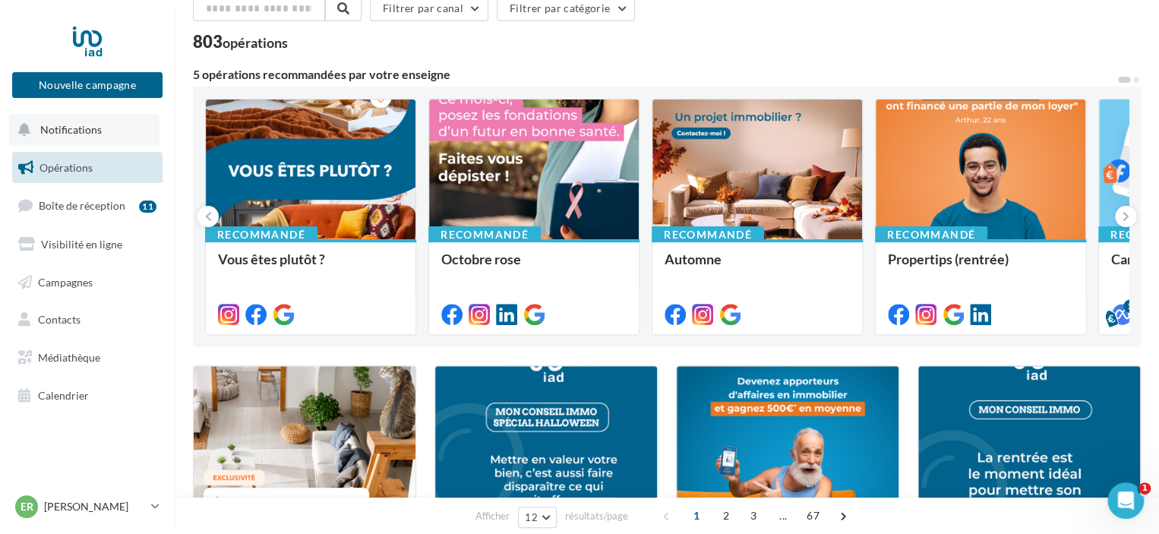  Describe the element at coordinates (240, 42) in the screenshot. I see `div: 803` at that location.